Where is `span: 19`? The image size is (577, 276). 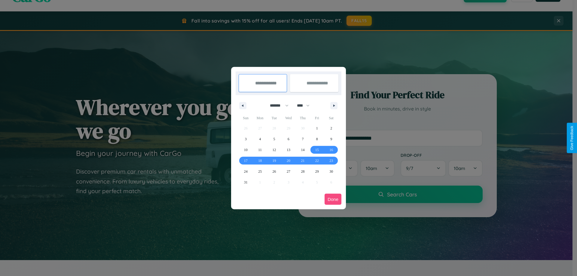
span: 19 is located at coordinates (275, 161).